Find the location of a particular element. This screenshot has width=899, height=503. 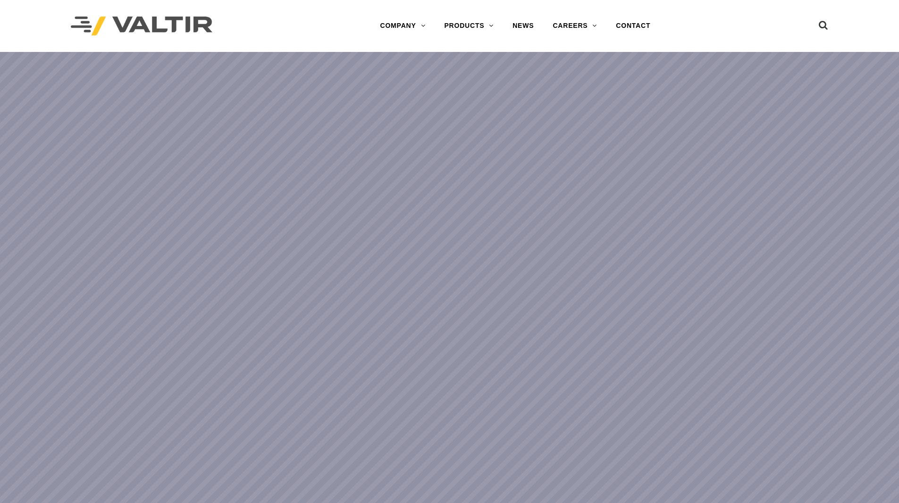

a: COMPANY is located at coordinates (403, 26).